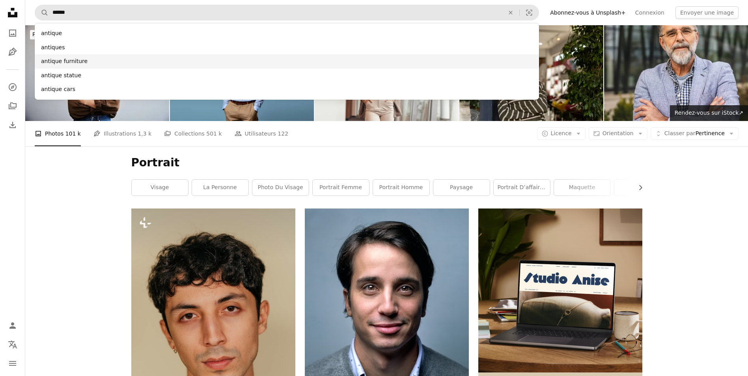  Describe the element at coordinates (529, 13) in the screenshot. I see `button: Recherche de visuels` at that location.